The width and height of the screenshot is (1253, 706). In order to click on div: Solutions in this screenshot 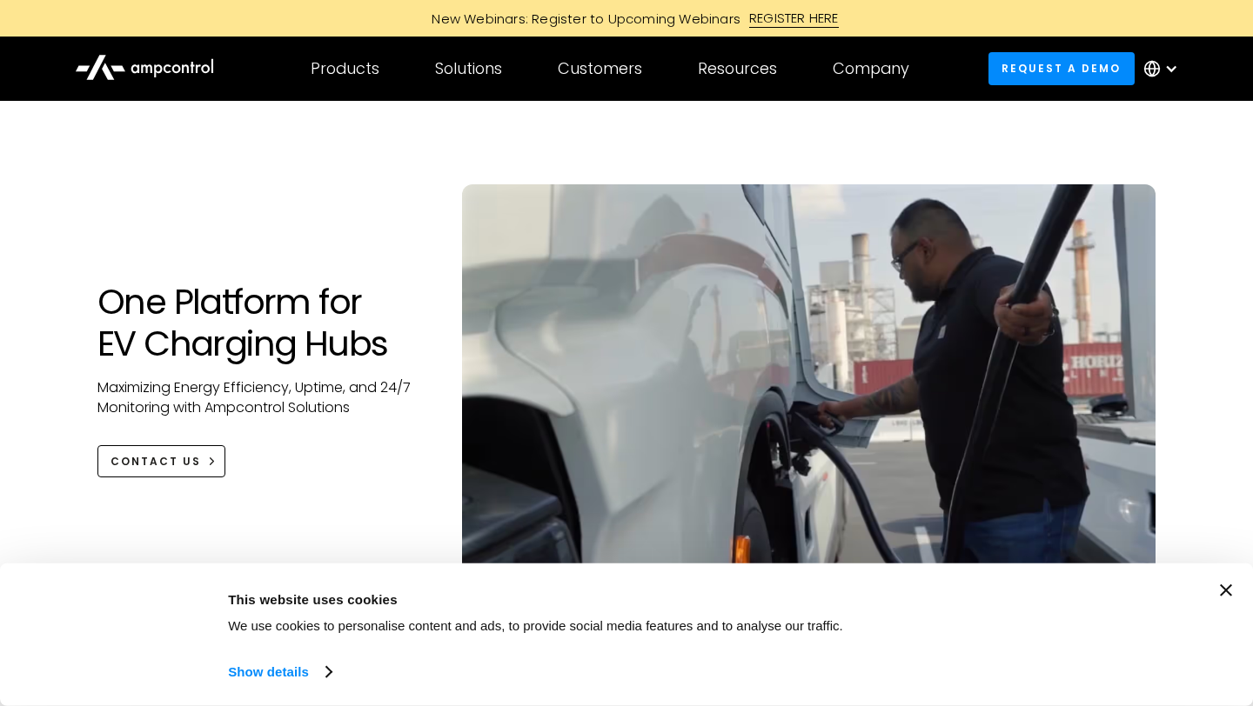, I will do `click(468, 69)`.